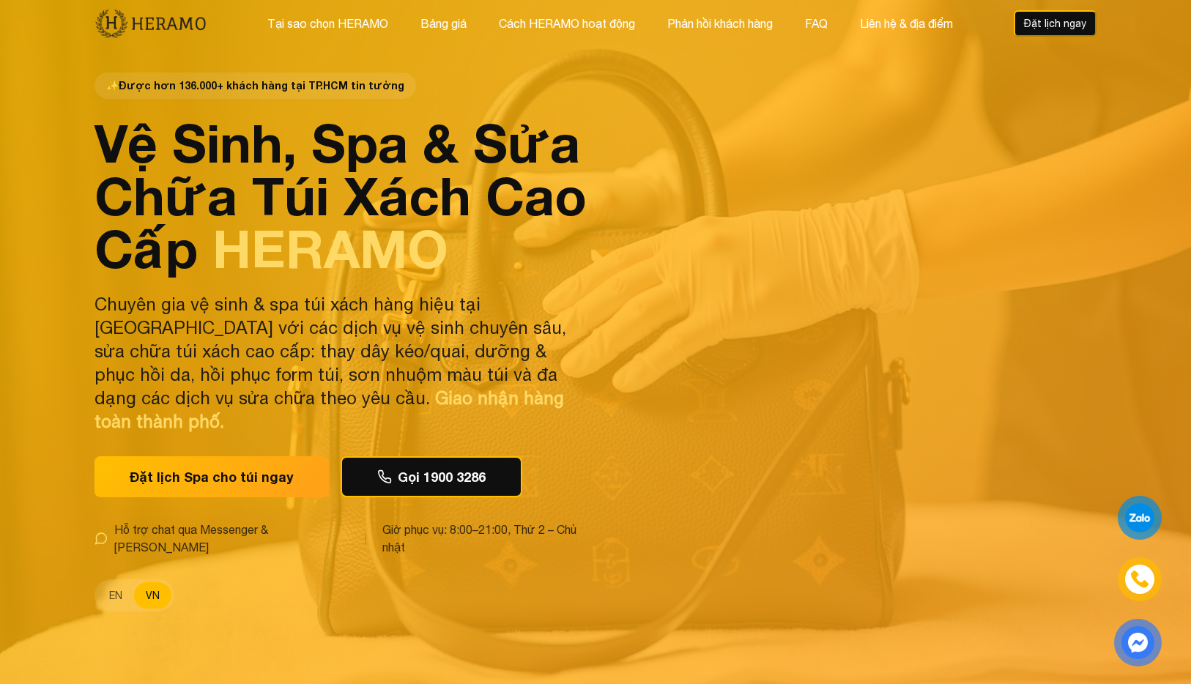  I want to click on span: HERAMO, so click(330, 248).